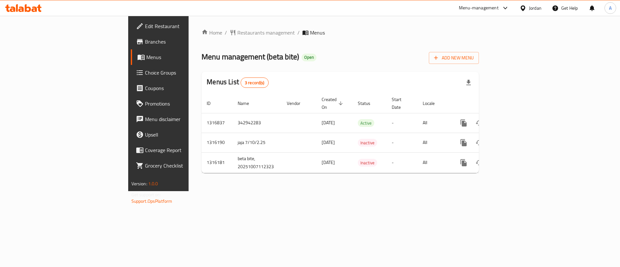  Describe the element at coordinates (186, 26) in the screenshot. I see `span: Edit Restaurant` at that location.